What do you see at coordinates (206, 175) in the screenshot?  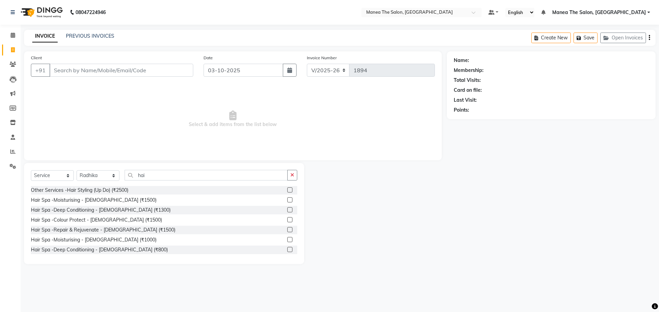 I see `input: Search or Scan` at bounding box center [206, 175].